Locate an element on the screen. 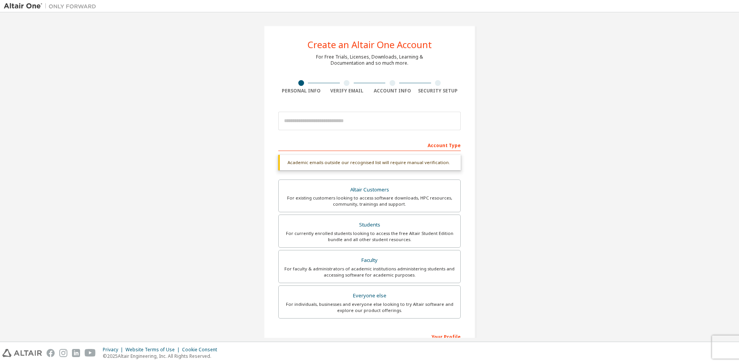 The height and width of the screenshot is (364, 739). div: Your Profile is located at coordinates (370, 336).